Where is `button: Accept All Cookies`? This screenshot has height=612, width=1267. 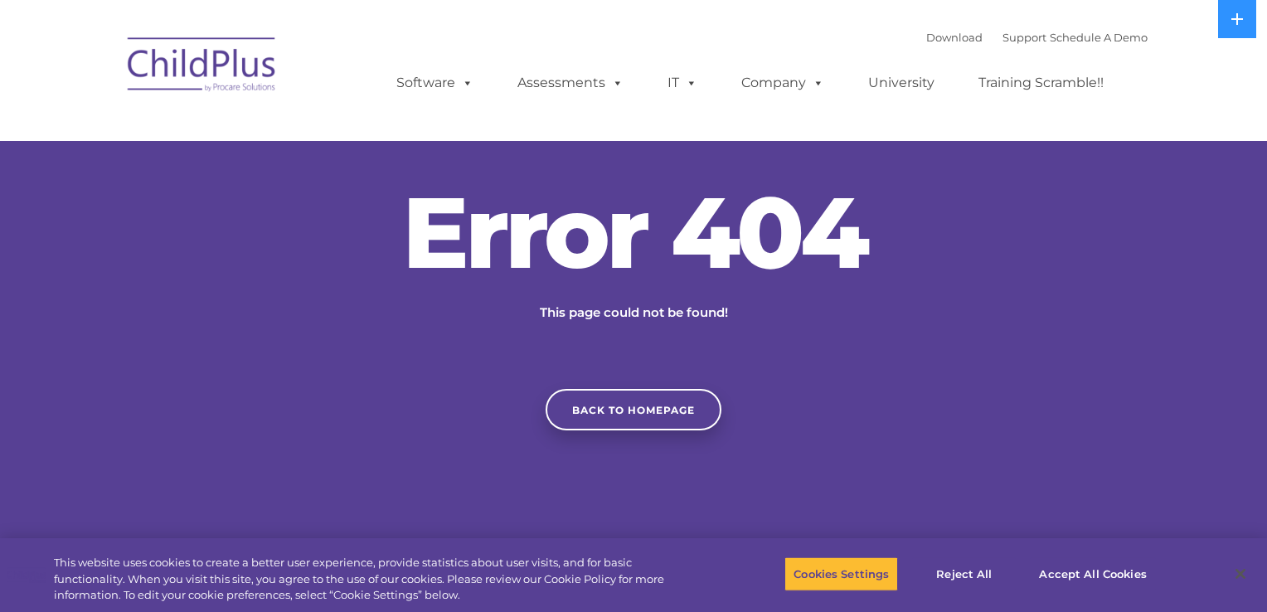 button: Accept All Cookies is located at coordinates (1092, 574).